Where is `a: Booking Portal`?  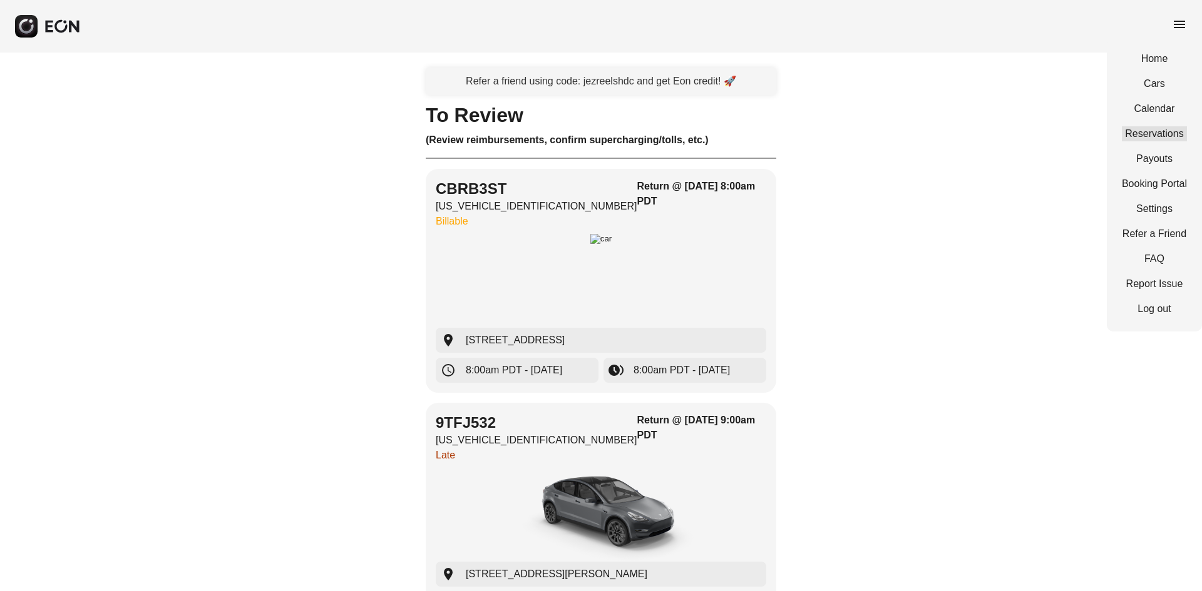 a: Booking Portal is located at coordinates (1154, 184).